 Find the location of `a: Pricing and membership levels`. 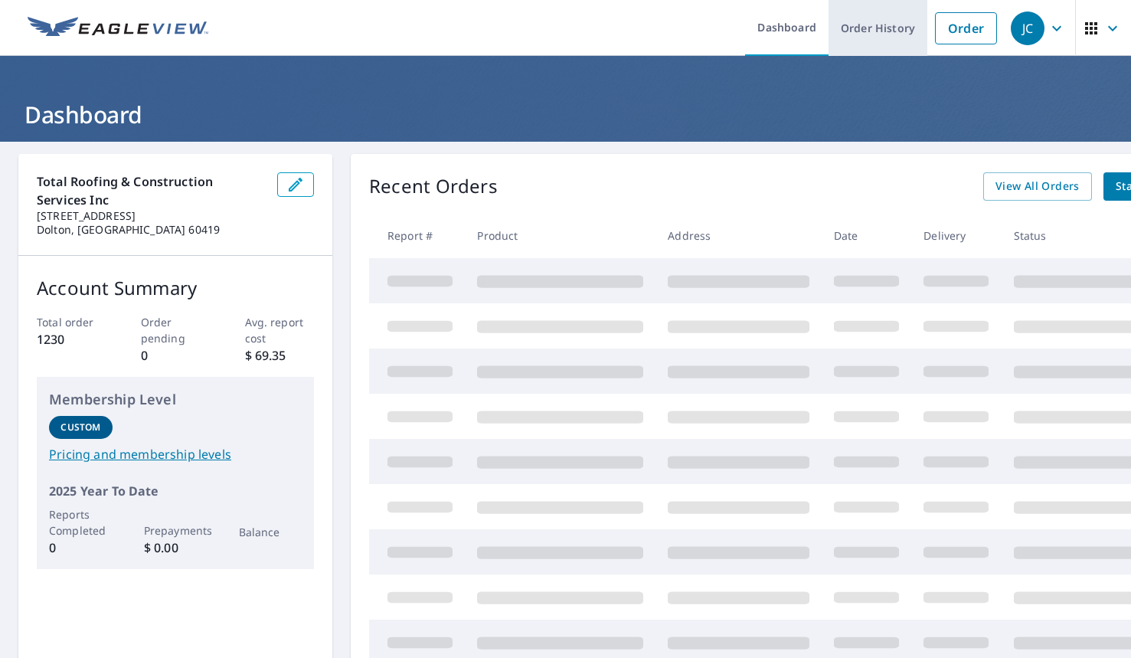

a: Pricing and membership levels is located at coordinates (175, 454).